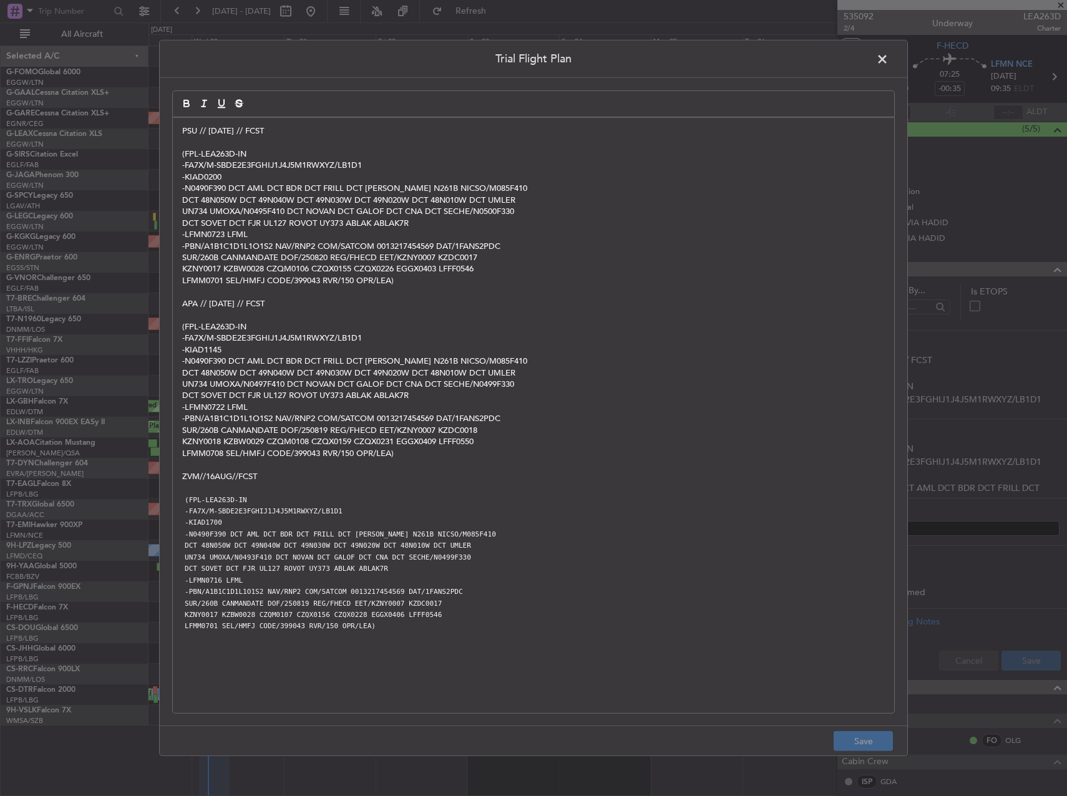  Describe the element at coordinates (533, 419) in the screenshot. I see `p: -PBN/A1B1C1D1L1O1S2 NAV/RNP2 COM/SATCOM 0013217454569 DAT/1FANS2PDC` at that location.